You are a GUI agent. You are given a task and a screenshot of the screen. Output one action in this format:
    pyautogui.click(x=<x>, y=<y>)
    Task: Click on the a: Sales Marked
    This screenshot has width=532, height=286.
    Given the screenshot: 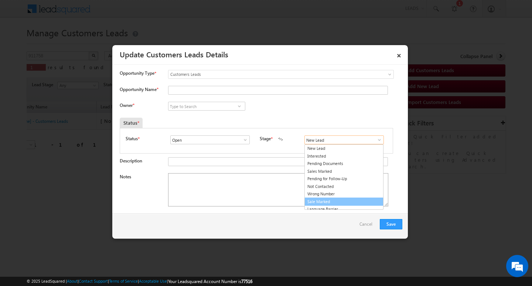 What is the action you would take?
    pyautogui.click(x=344, y=171)
    